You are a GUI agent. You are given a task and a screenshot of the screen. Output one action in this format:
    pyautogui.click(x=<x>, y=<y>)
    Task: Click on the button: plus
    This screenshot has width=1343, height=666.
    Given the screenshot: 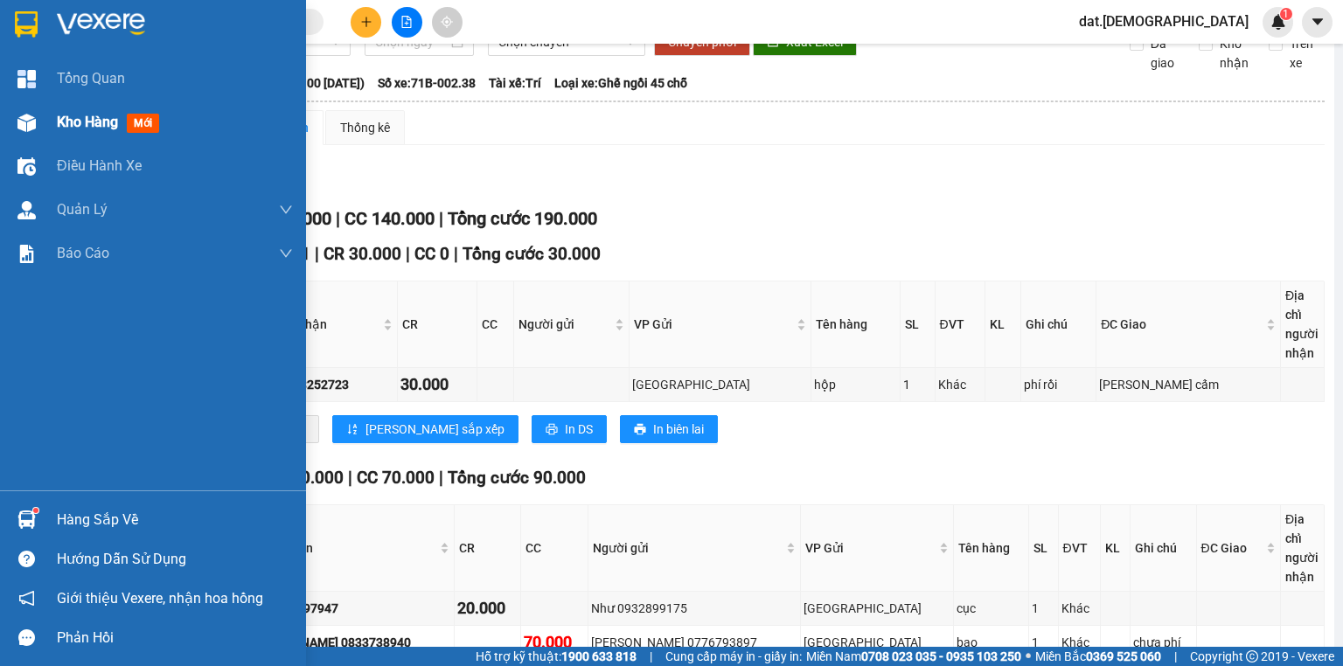 What is the action you would take?
    pyautogui.click(x=366, y=22)
    